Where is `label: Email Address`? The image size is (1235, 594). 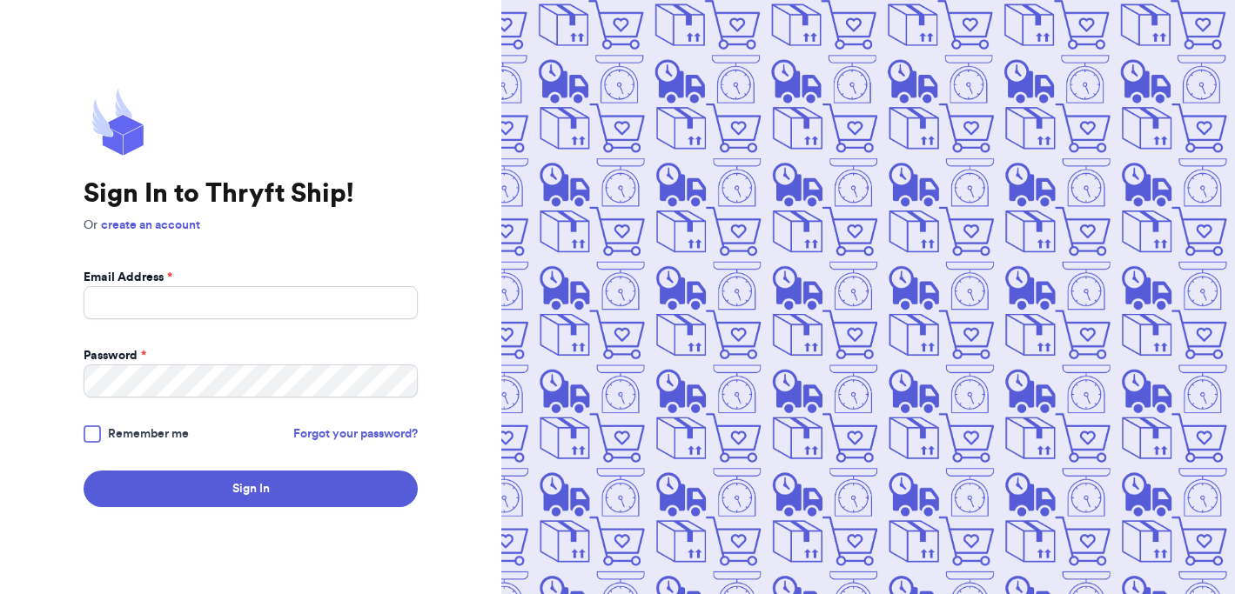 label: Email Address is located at coordinates (128, 278).